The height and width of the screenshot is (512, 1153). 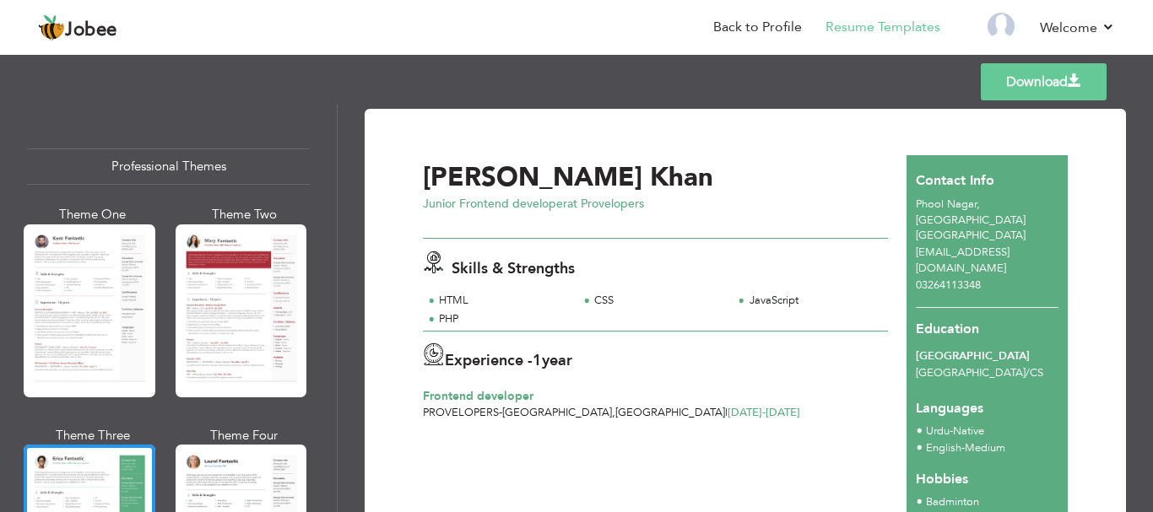 I want to click on span: Phool Nagar, so click(x=946, y=204).